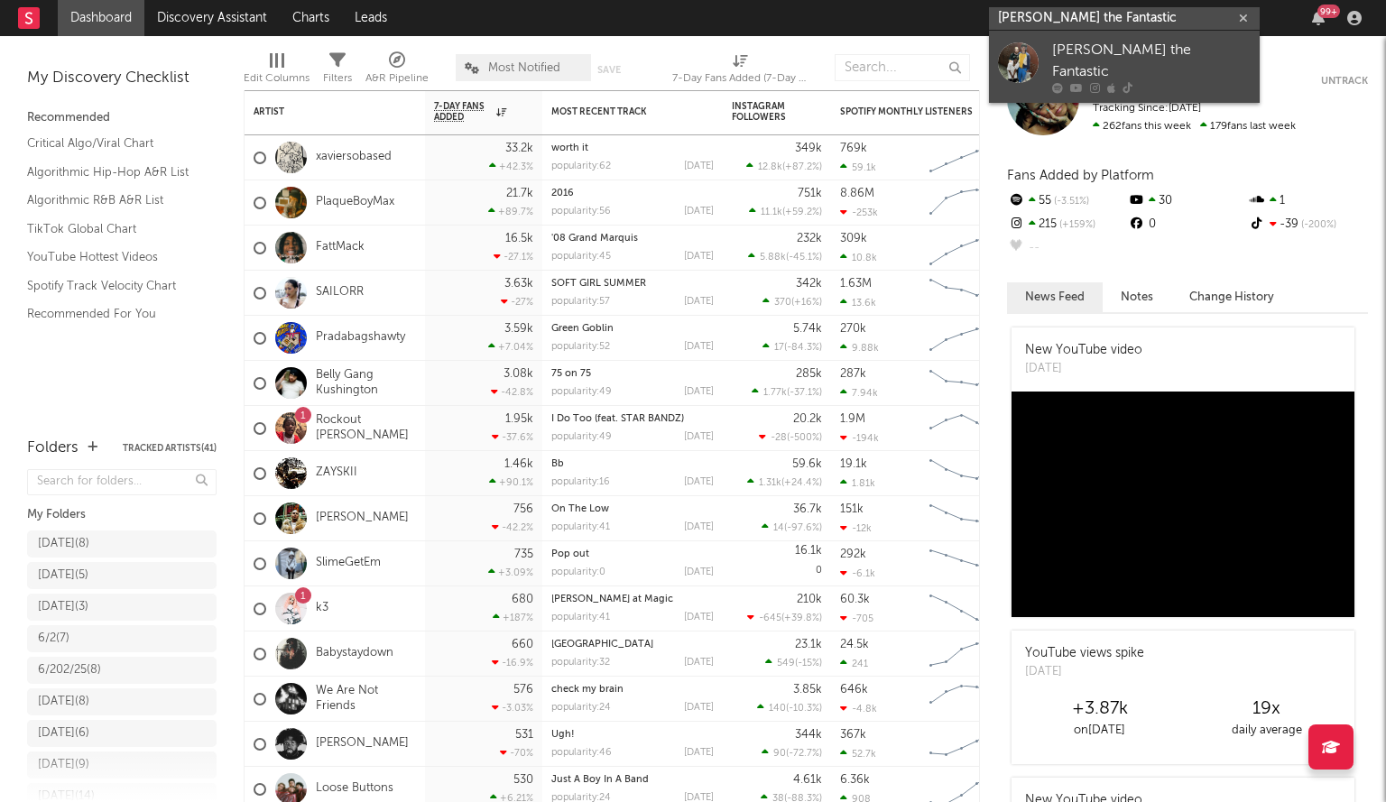  Describe the element at coordinates (113, 286) in the screenshot. I see `a: Spotify Track Velocity Chart` at that location.